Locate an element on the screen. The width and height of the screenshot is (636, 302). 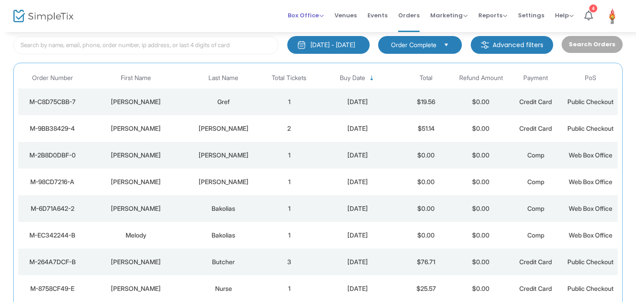
span: Venues is located at coordinates (345, 15).